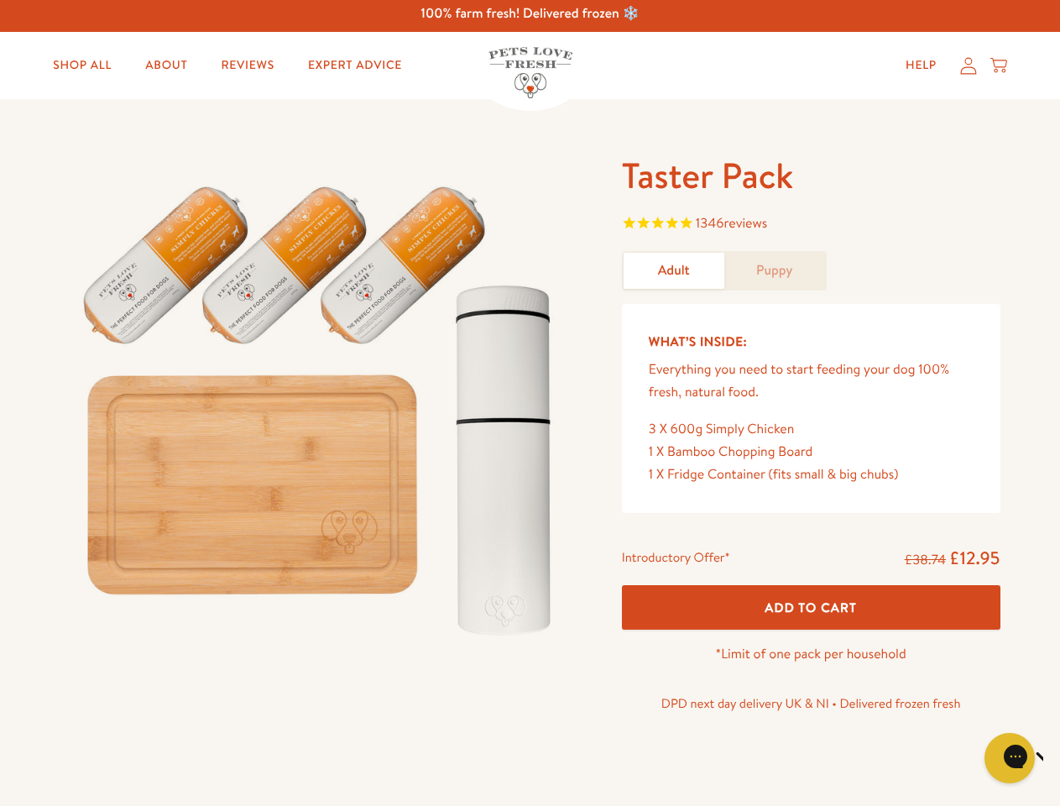 The image size is (1060, 806). Describe the element at coordinates (166, 65) in the screenshot. I see `a: About` at that location.